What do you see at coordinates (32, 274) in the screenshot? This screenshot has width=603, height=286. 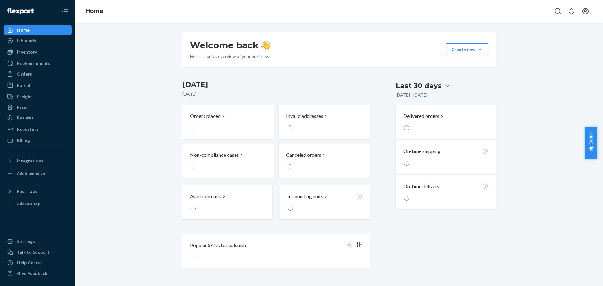 I see `div: Give Feedback` at bounding box center [32, 274].